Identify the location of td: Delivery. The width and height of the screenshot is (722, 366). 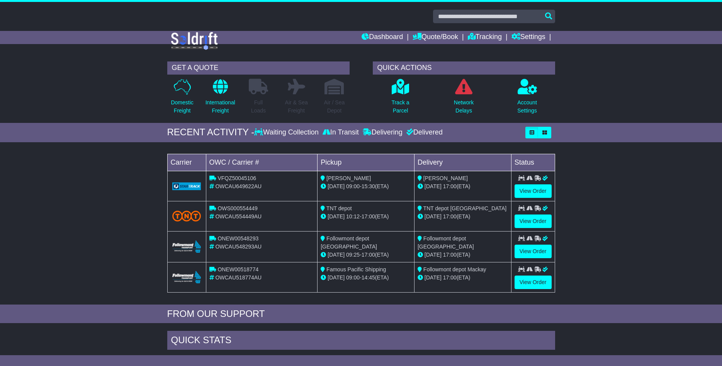
(462, 162).